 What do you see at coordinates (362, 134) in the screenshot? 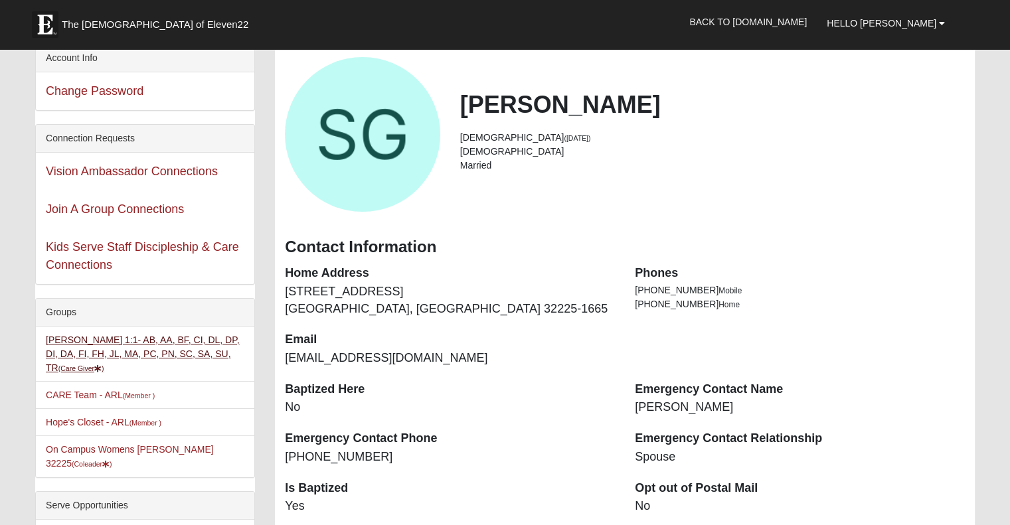
I see `a: View Fullsize Photo` at bounding box center [362, 134].